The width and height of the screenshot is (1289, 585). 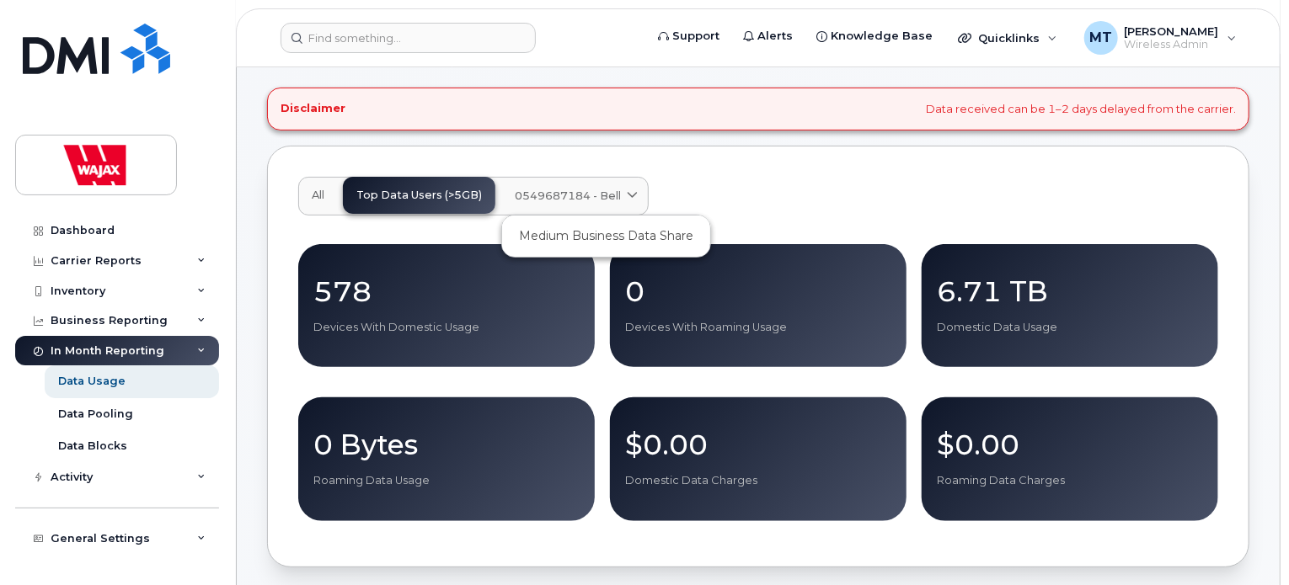 I want to click on span: Wireless Admin, so click(x=1172, y=45).